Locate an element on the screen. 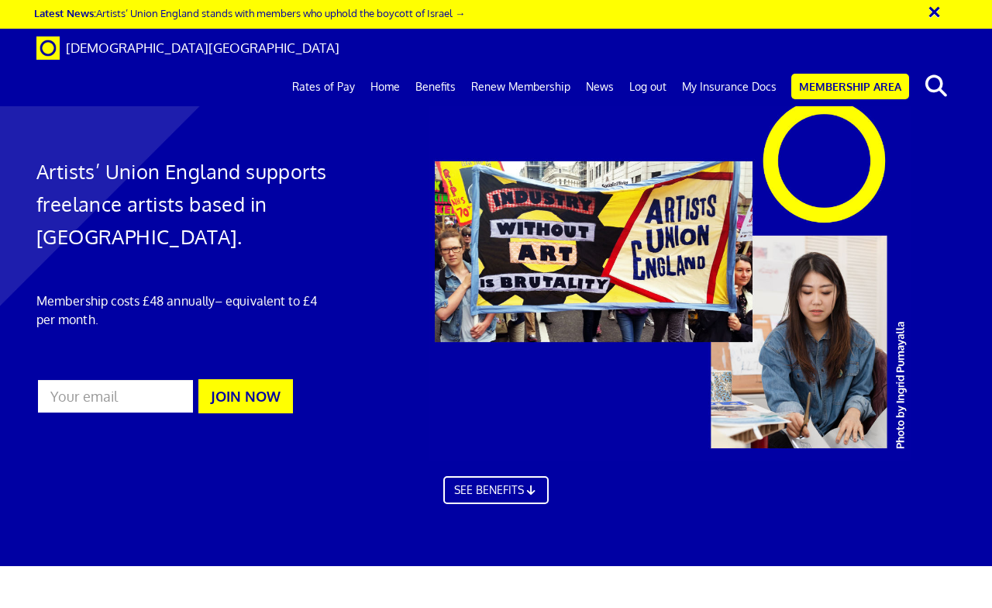  p: Membership costs £48 annually – equivalent to £4 per month. is located at coordinates (181, 310).